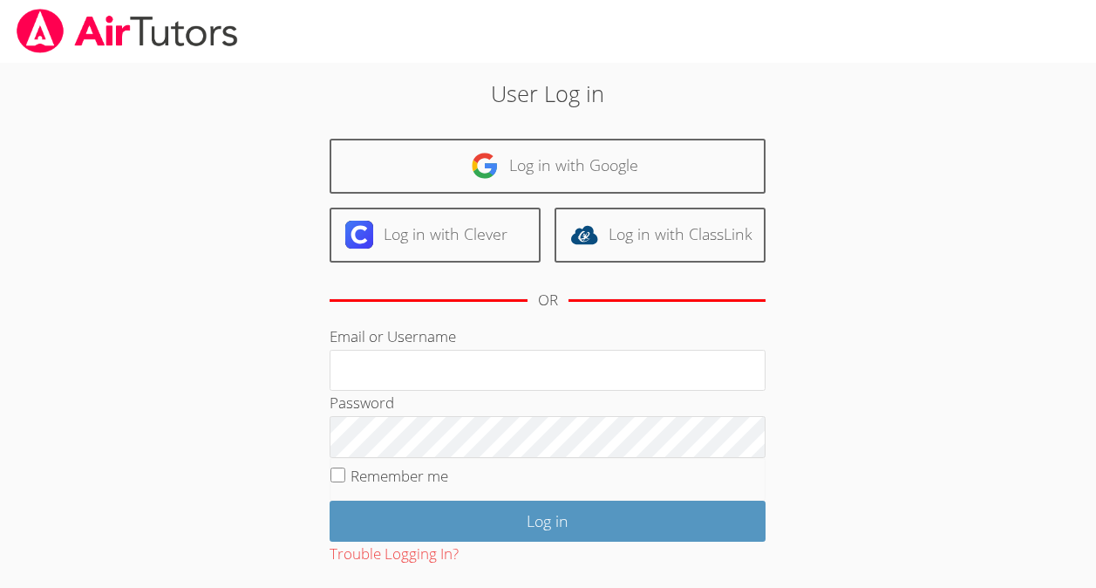  Describe the element at coordinates (660, 235) in the screenshot. I see `a: Log in with ClassLink` at that location.